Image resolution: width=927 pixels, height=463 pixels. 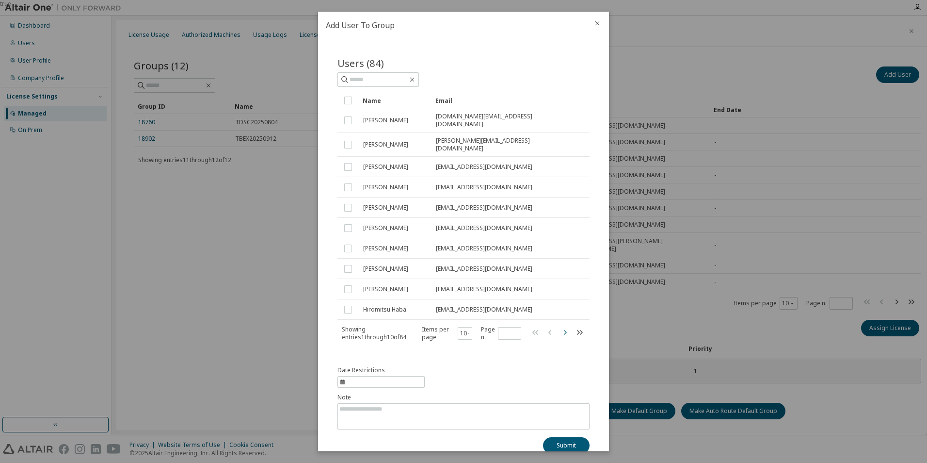 What do you see at coordinates (464, 397) in the screenshot?
I see `label: Note` at bounding box center [464, 397].